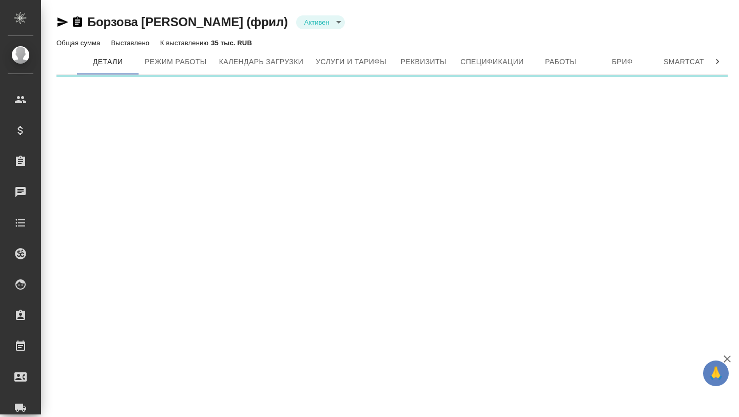  What do you see at coordinates (232, 43) in the screenshot?
I see `p: 35 тыс. RUB` at bounding box center [232, 43].